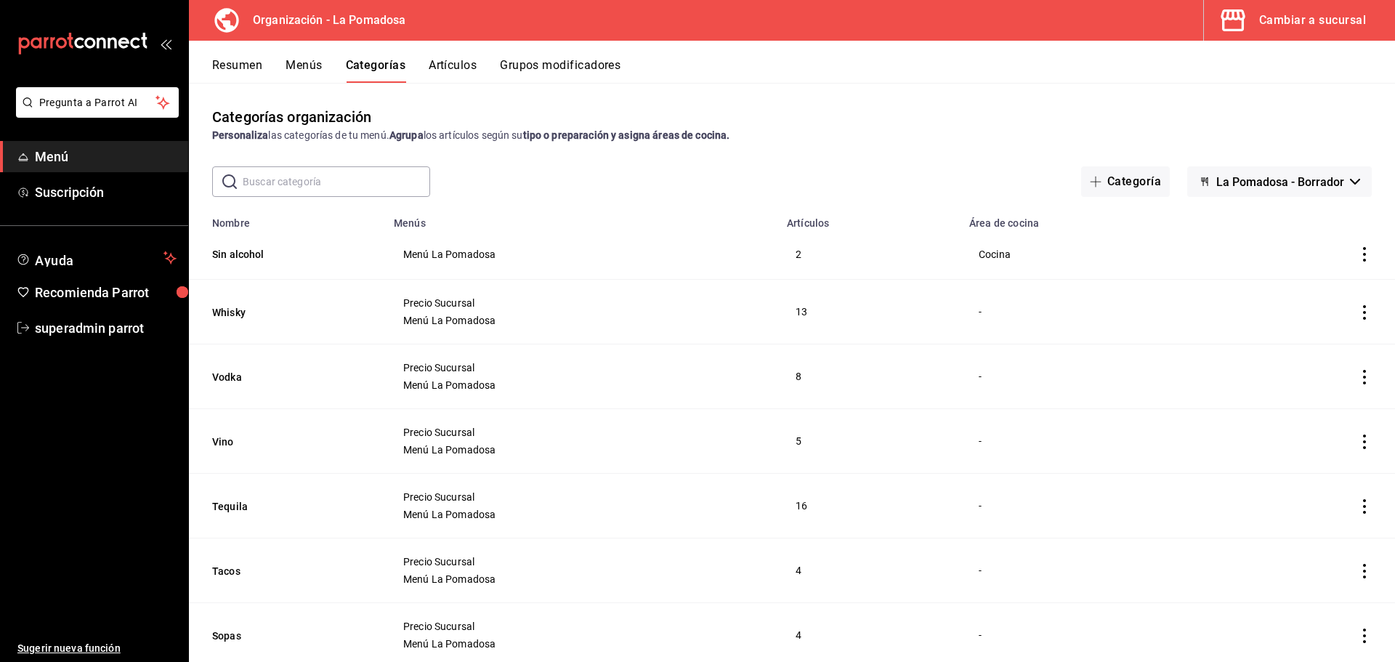 This screenshot has height=662, width=1395. What do you see at coordinates (304, 70) in the screenshot?
I see `button: Menús` at bounding box center [304, 70].